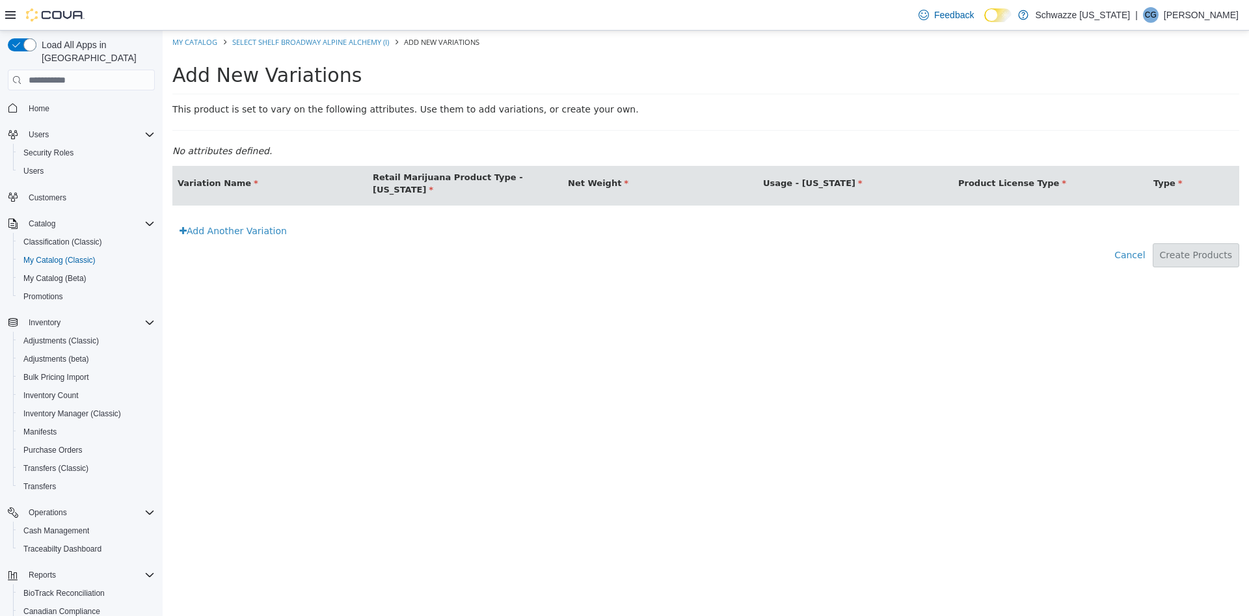 The image size is (1249, 616). What do you see at coordinates (42, 575) in the screenshot?
I see `button: Reports` at bounding box center [42, 575].